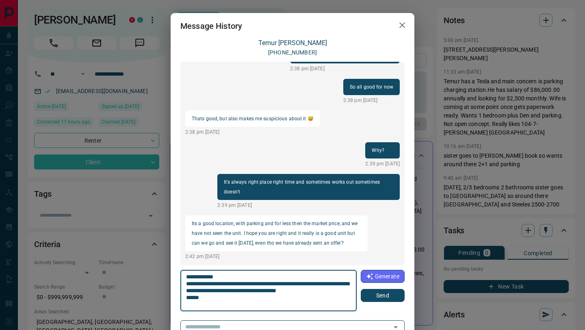 The height and width of the screenshot is (330, 585). I want to click on button: Generate, so click(382, 276).